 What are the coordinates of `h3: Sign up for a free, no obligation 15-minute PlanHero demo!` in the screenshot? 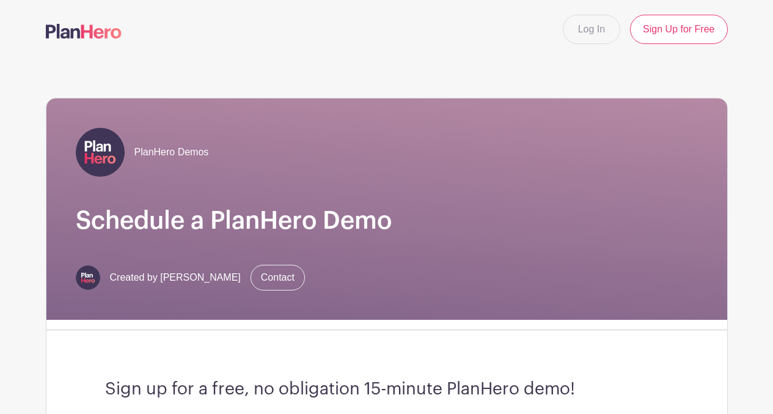 It's located at (387, 389).